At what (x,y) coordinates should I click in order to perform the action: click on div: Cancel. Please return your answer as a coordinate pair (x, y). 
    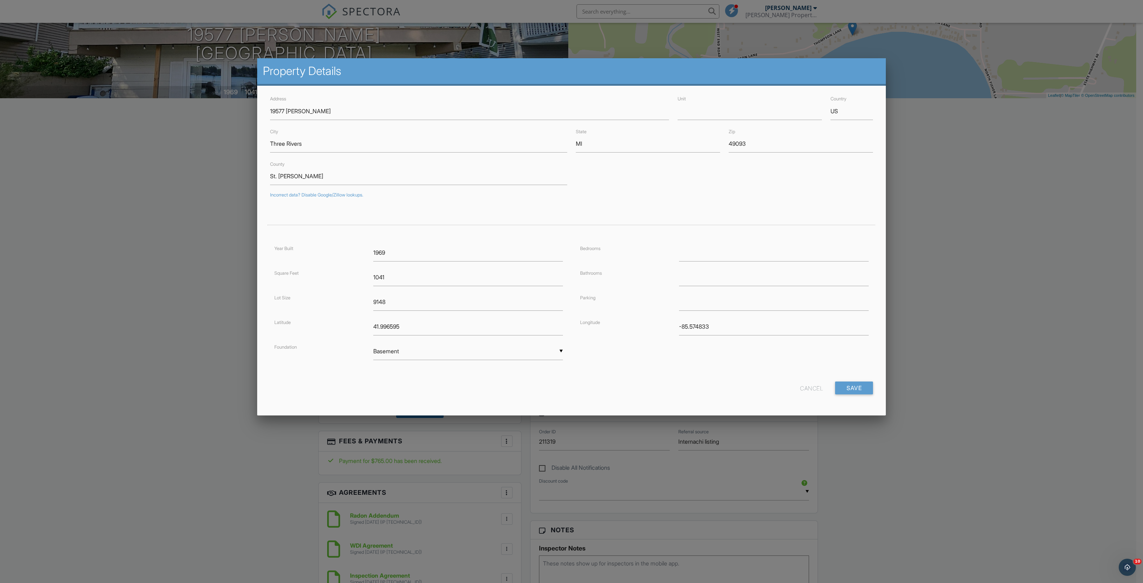
    Looking at the image, I should click on (811, 388).